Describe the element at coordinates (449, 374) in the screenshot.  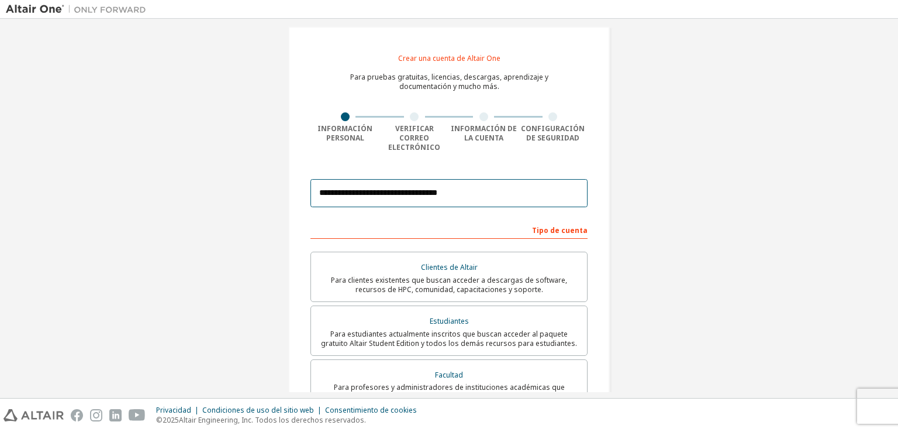
I see `font: Facultad` at that location.